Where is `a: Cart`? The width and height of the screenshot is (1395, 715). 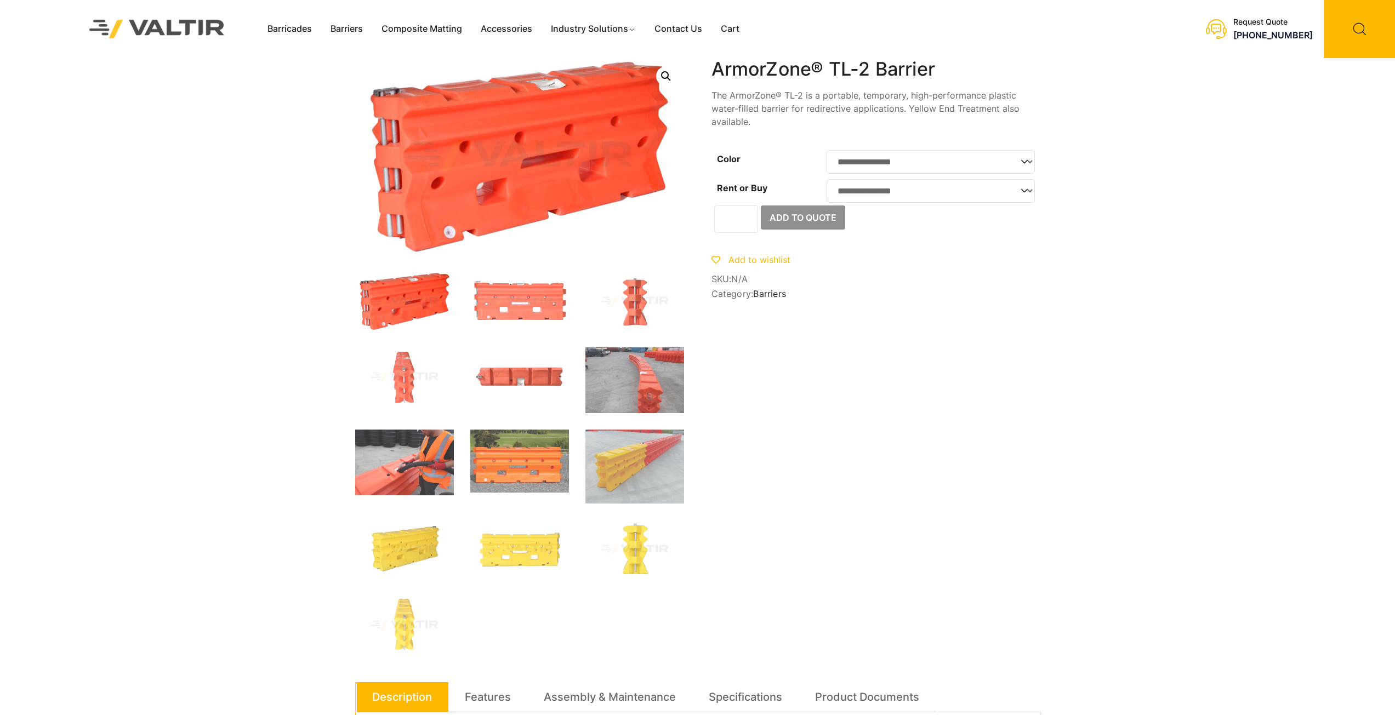
a: Cart is located at coordinates (730, 29).